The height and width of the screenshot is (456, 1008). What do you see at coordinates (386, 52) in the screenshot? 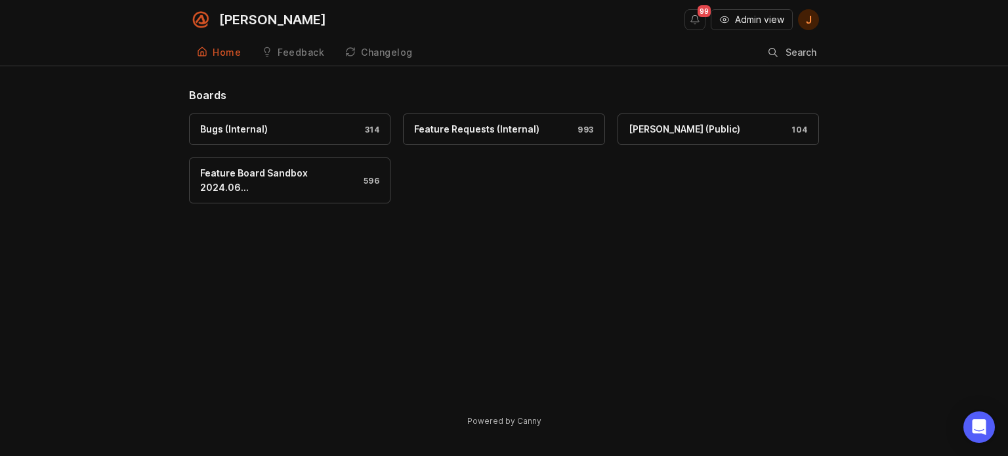
I see `div: Changelog` at bounding box center [386, 52].